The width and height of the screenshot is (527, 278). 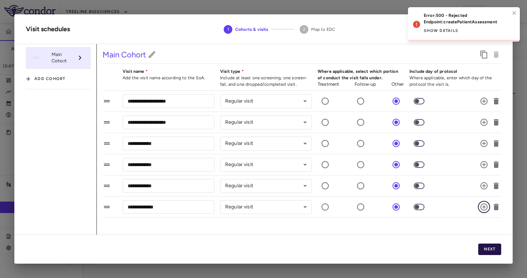 What do you see at coordinates (264, 81) in the screenshot?
I see `span: Include at least one screening, one screen-fail, and one dropped/completed visit.` at bounding box center [264, 81].